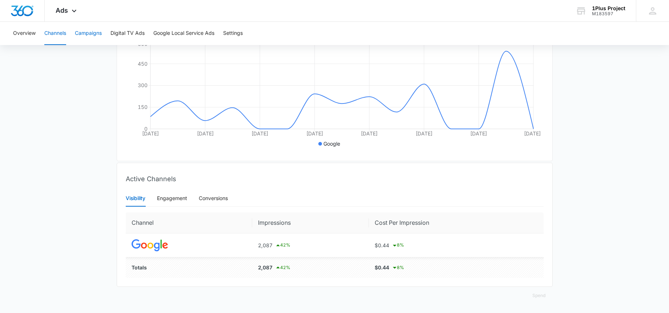 Image resolution: width=669 pixels, height=313 pixels. I want to click on tspan: 600, so click(142, 44).